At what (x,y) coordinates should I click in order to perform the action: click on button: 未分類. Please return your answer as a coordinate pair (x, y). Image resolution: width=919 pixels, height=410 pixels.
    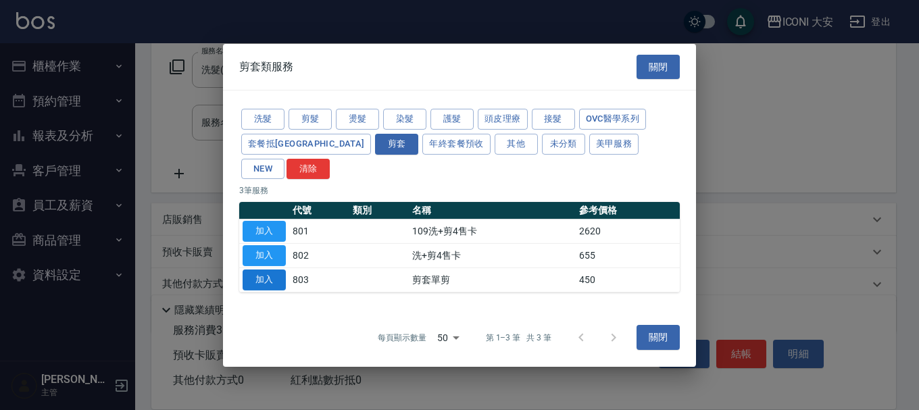
    Looking at the image, I should click on (564, 144).